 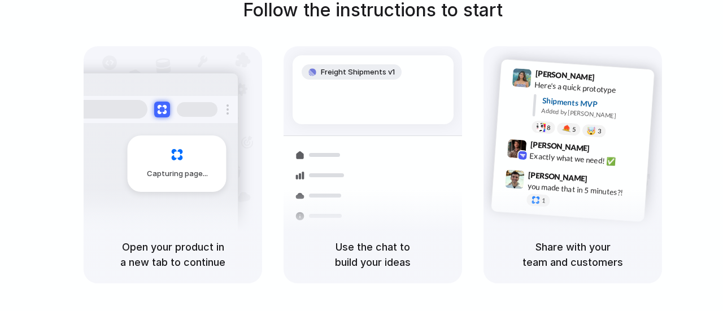 I want to click on div: Shipments MVP, so click(x=594, y=104).